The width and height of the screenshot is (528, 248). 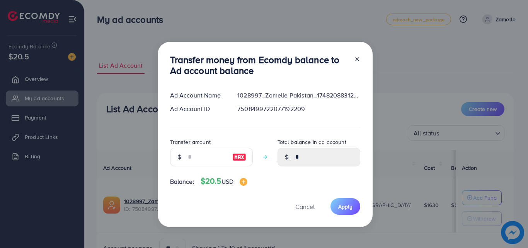 I want to click on label: Total balance in ad account, so click(x=312, y=142).